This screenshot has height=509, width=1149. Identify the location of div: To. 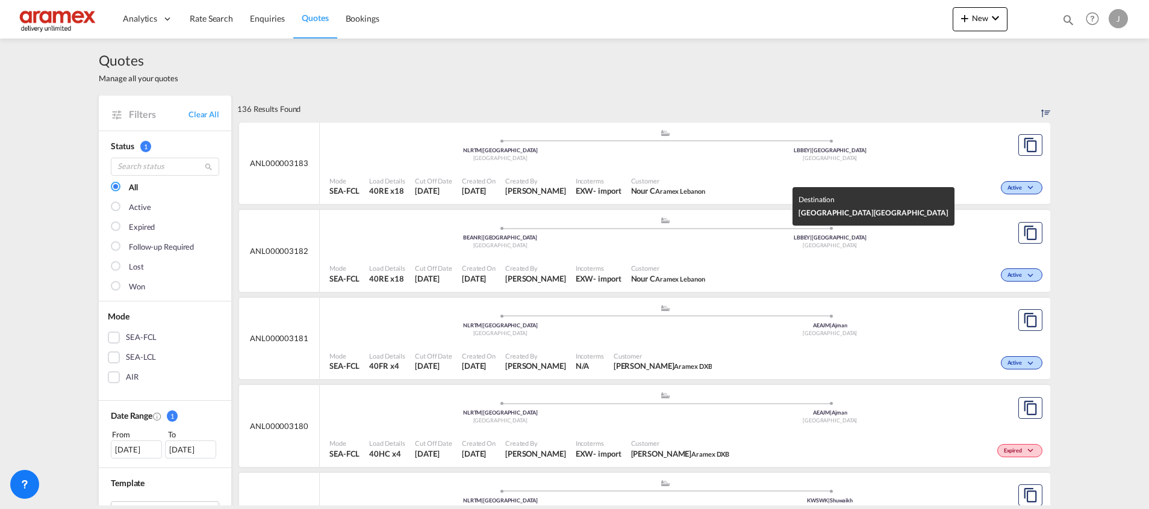
(193, 435).